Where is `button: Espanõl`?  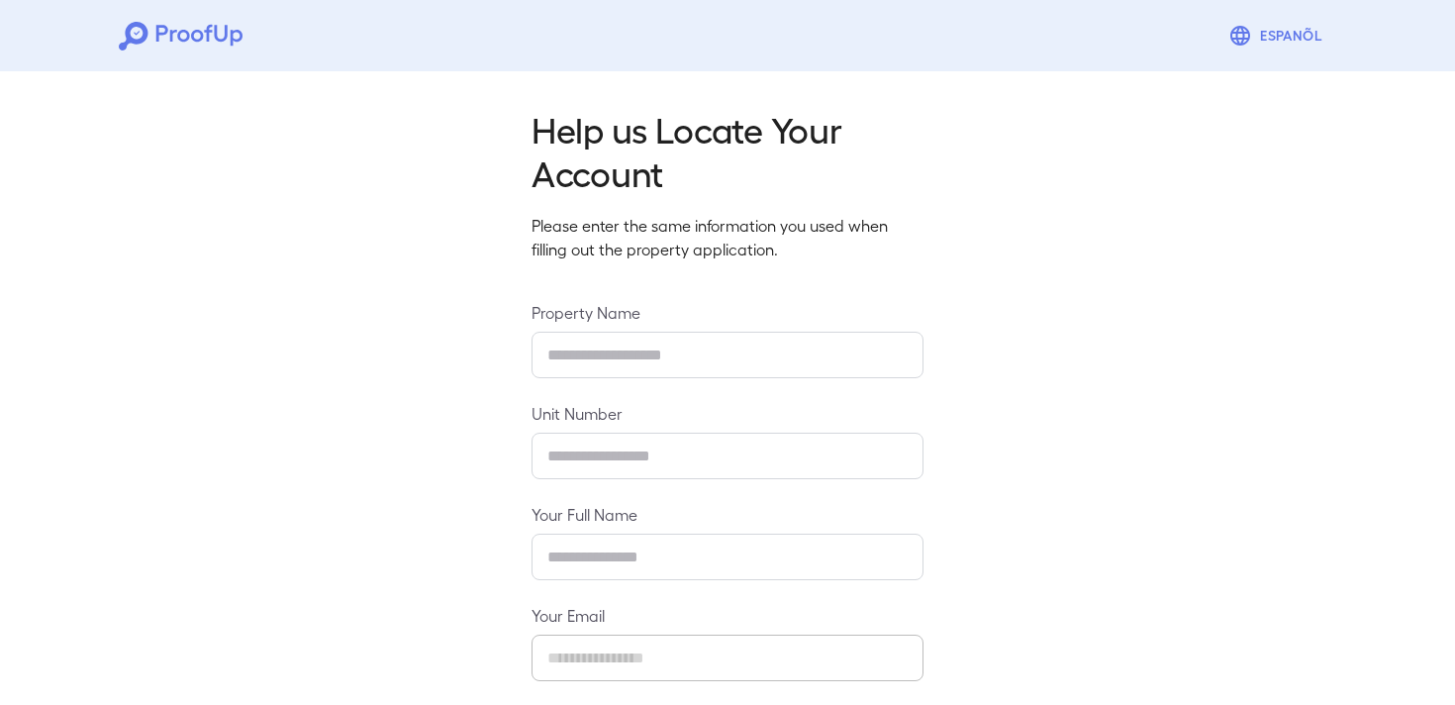 button: Espanõl is located at coordinates (1278, 36).